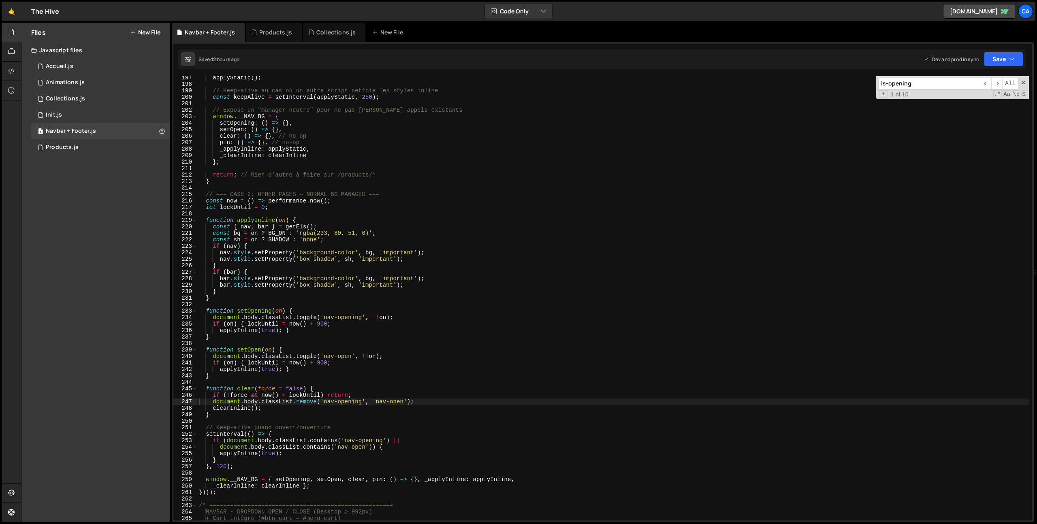 This screenshot has width=1037, height=524. I want to click on div: 261, so click(185, 493).